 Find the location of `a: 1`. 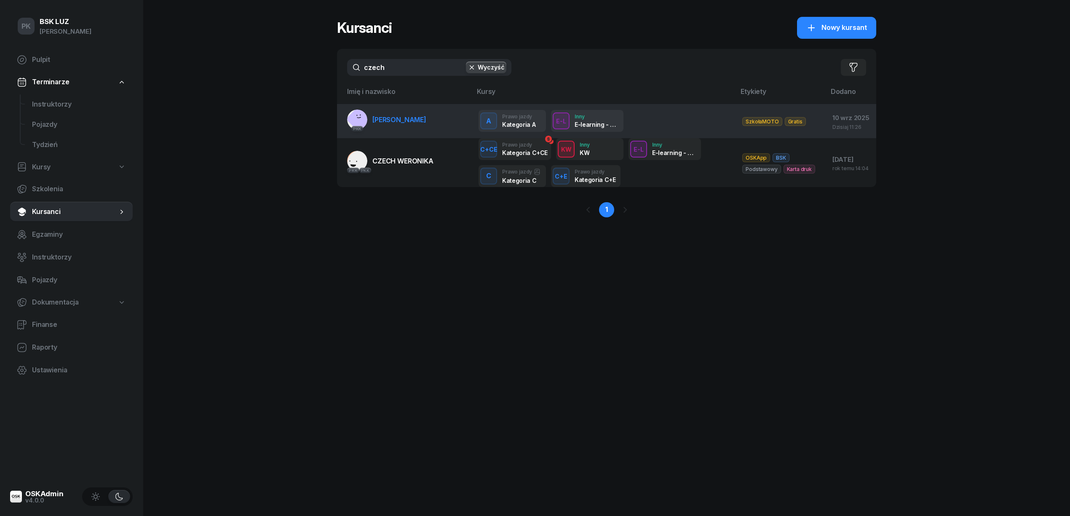

a: 1 is located at coordinates (607, 210).